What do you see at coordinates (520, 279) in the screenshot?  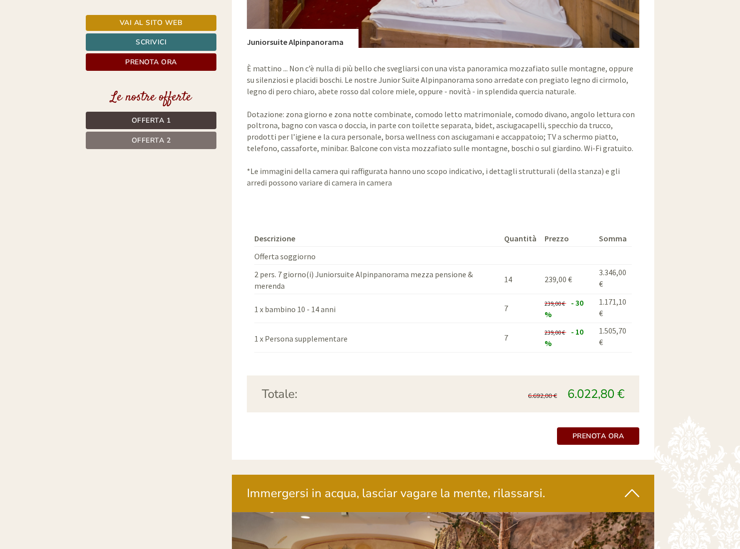 I see `td: 14` at bounding box center [520, 279].